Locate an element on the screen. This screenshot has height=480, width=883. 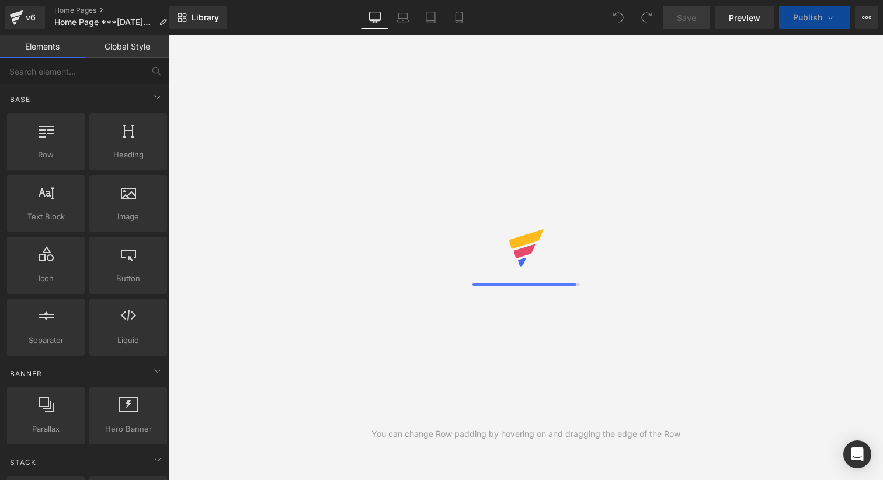
a: Desktop is located at coordinates (375, 18).